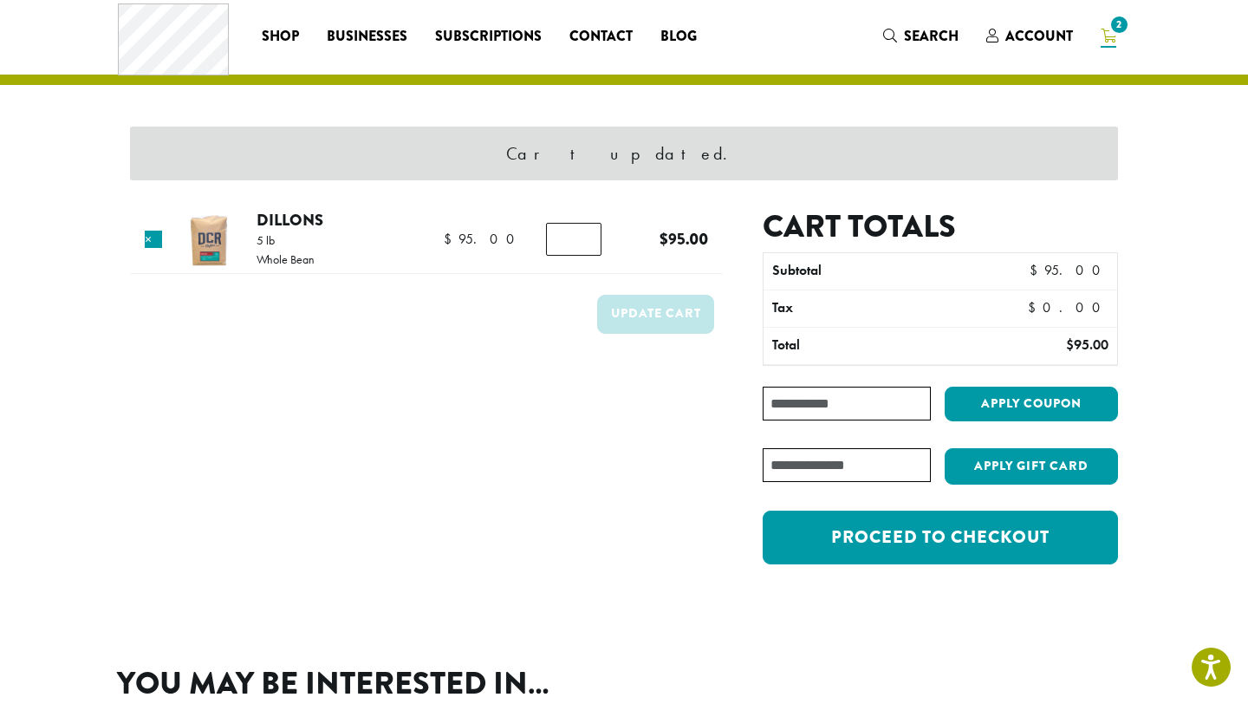 Image resolution: width=1248 pixels, height=704 pixels. I want to click on button: Apply coupon, so click(1032, 404).